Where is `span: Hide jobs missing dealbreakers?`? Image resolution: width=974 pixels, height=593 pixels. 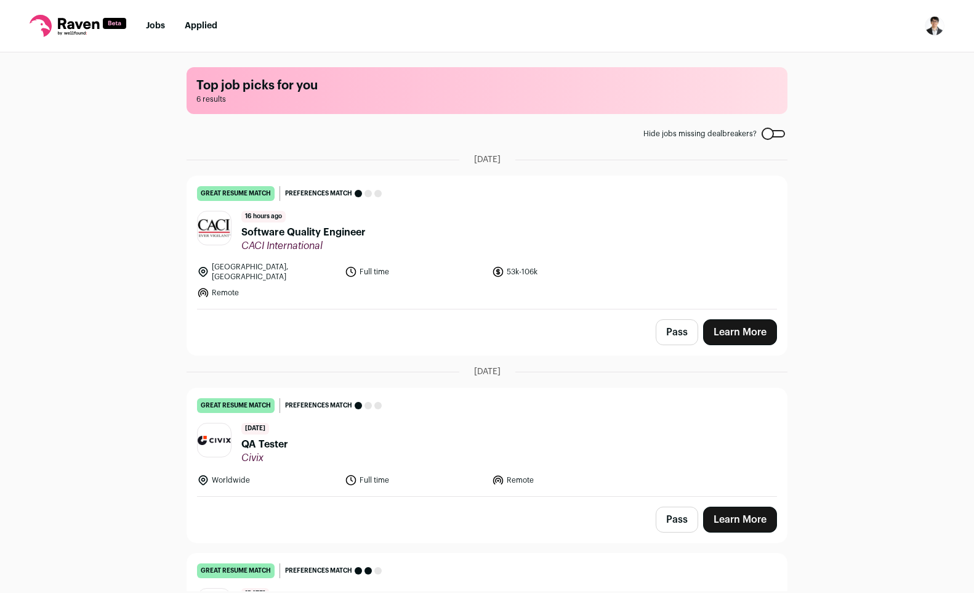 span: Hide jobs missing dealbreakers? is located at coordinates (700, 134).